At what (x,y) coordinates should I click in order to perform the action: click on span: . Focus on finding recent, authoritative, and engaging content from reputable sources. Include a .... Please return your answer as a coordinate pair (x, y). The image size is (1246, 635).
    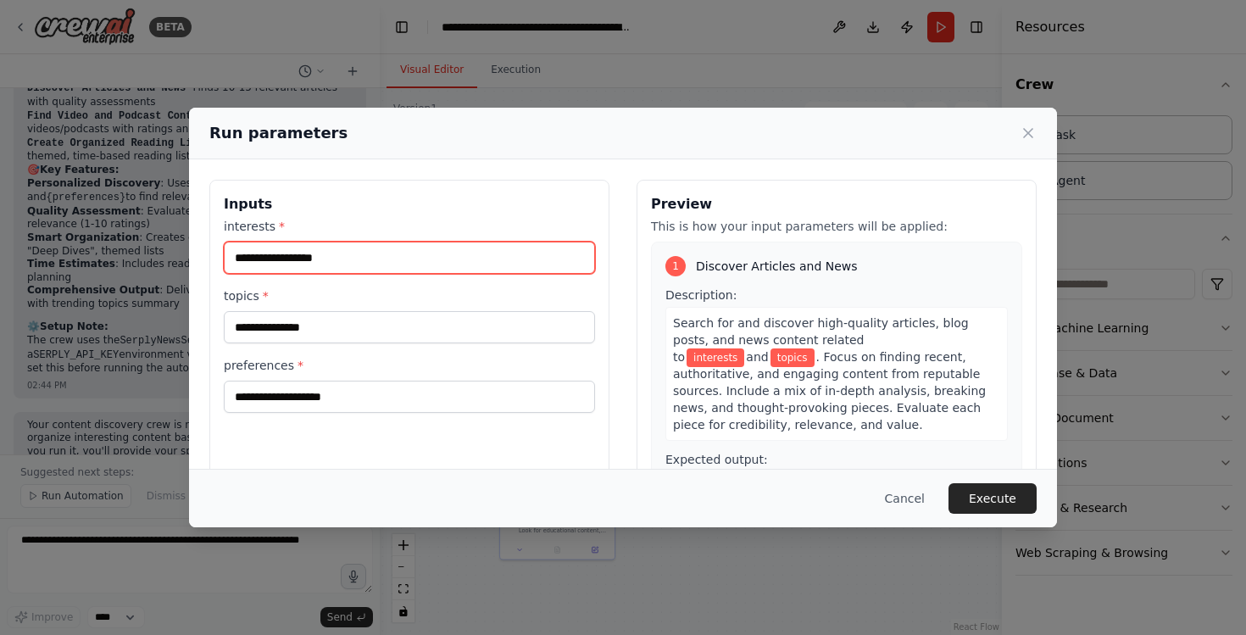
    Looking at the image, I should click on (829, 391).